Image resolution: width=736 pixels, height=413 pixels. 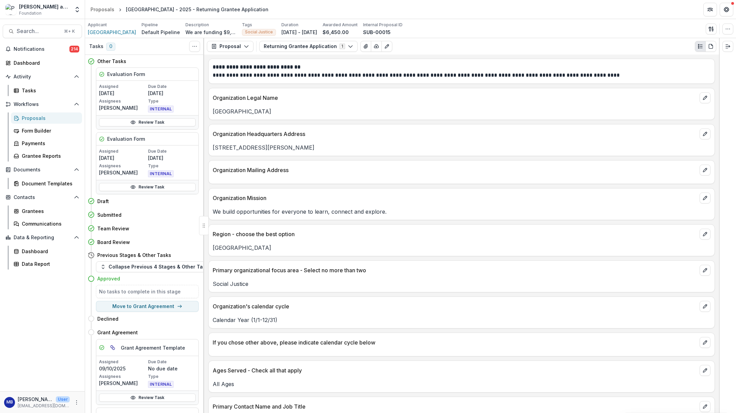 I want to click on h4: Submitted, so click(x=109, y=214).